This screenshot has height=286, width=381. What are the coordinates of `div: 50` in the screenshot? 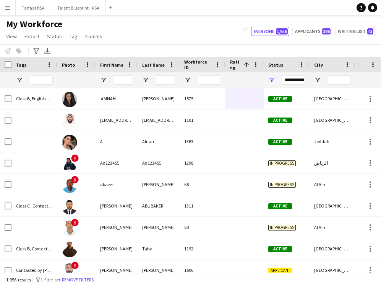 It's located at (203, 227).